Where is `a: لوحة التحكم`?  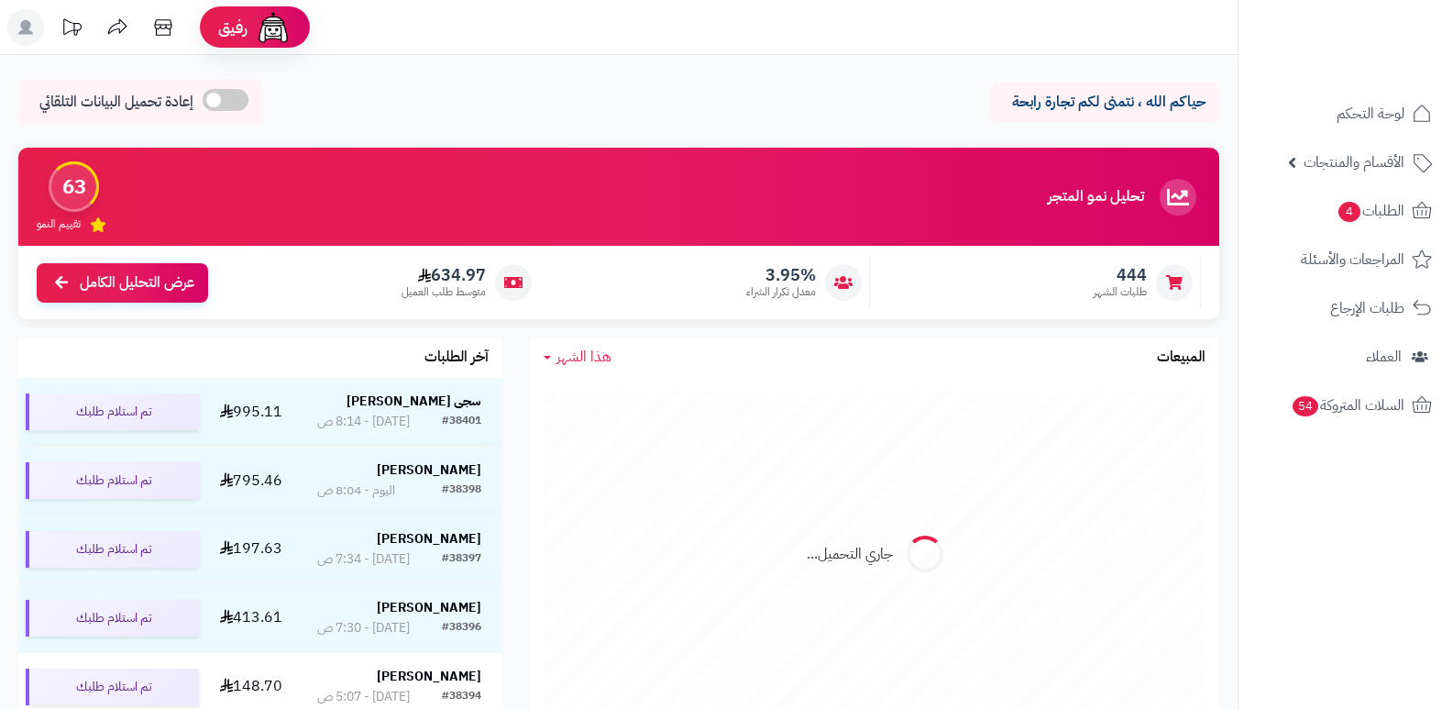 a: لوحة التحكم is located at coordinates (1346, 114).